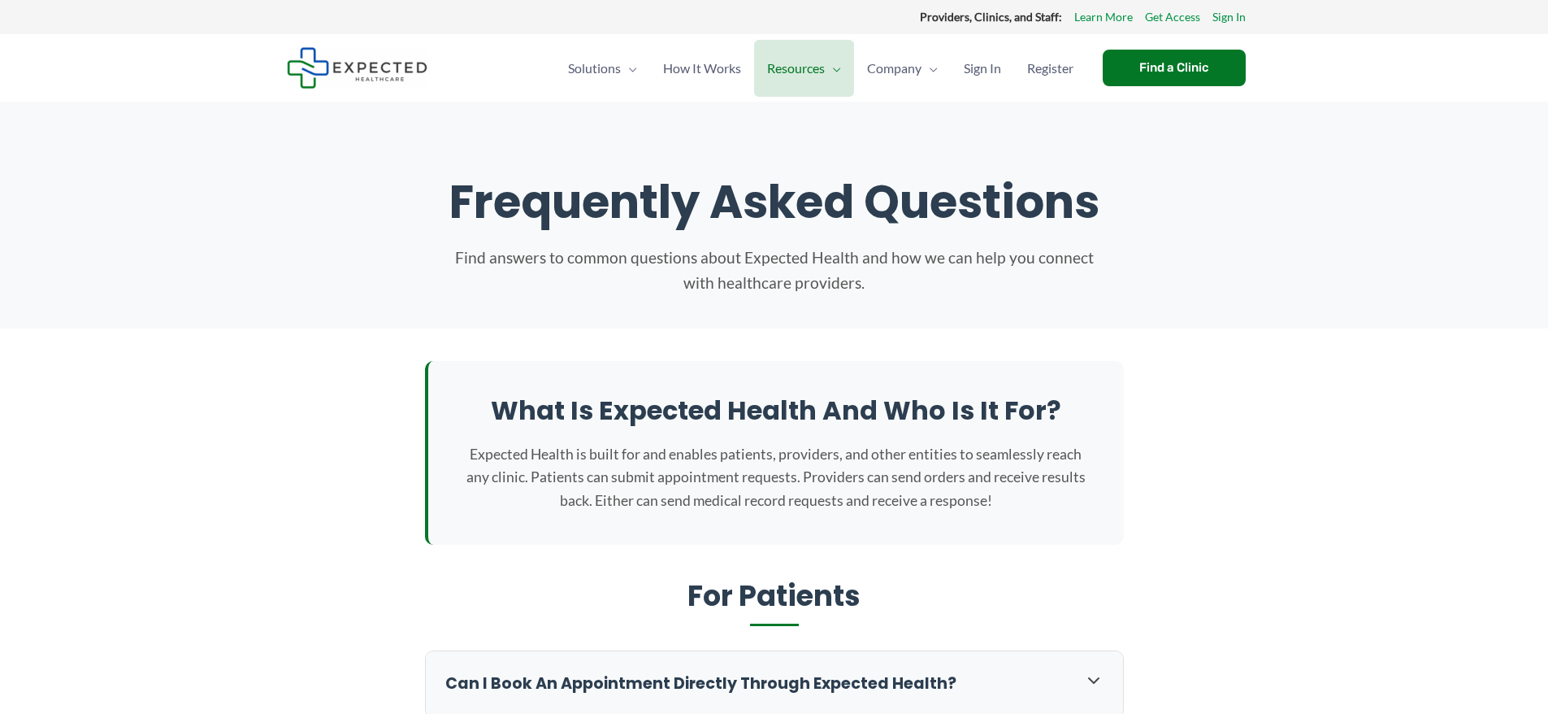 The image size is (1548, 714). What do you see at coordinates (776, 410) in the screenshot?
I see `h2: What is Expected Health and who is it for?` at bounding box center [776, 410].